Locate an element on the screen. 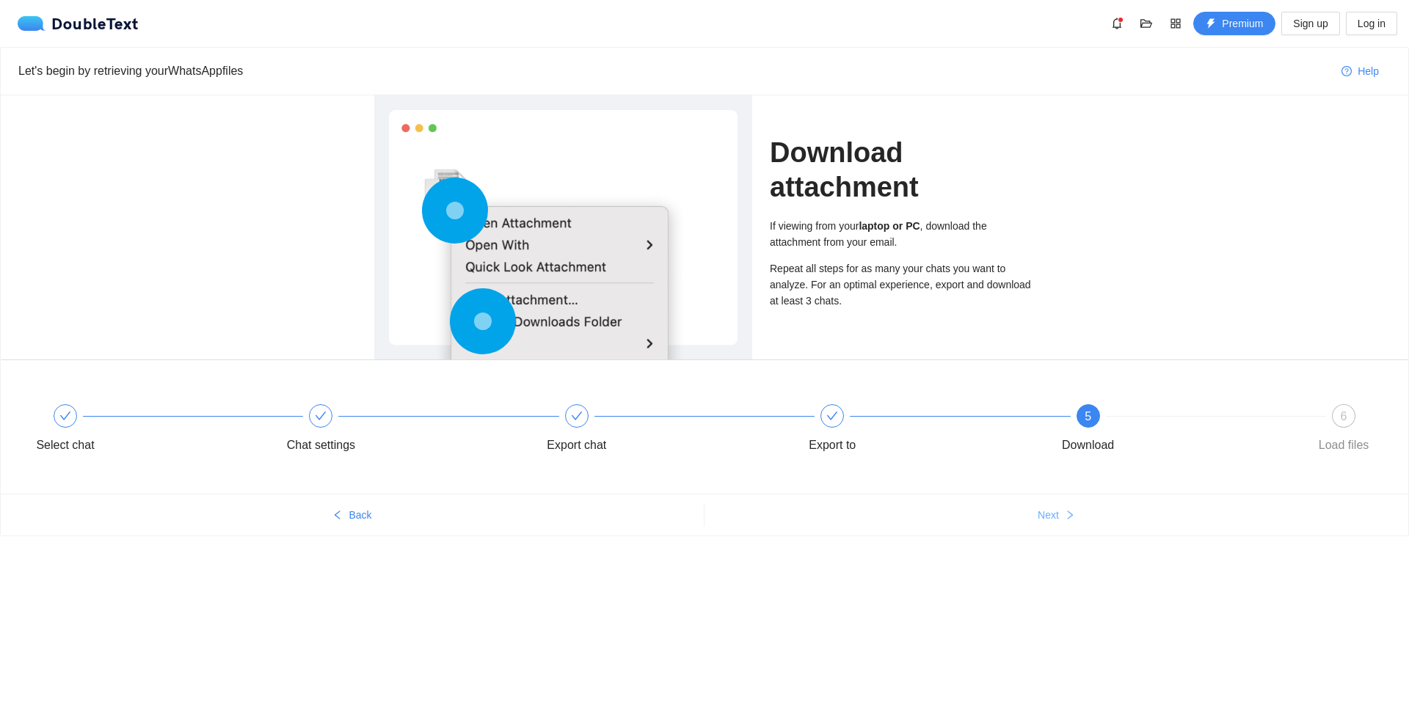  span: Log in is located at coordinates (1371, 23).